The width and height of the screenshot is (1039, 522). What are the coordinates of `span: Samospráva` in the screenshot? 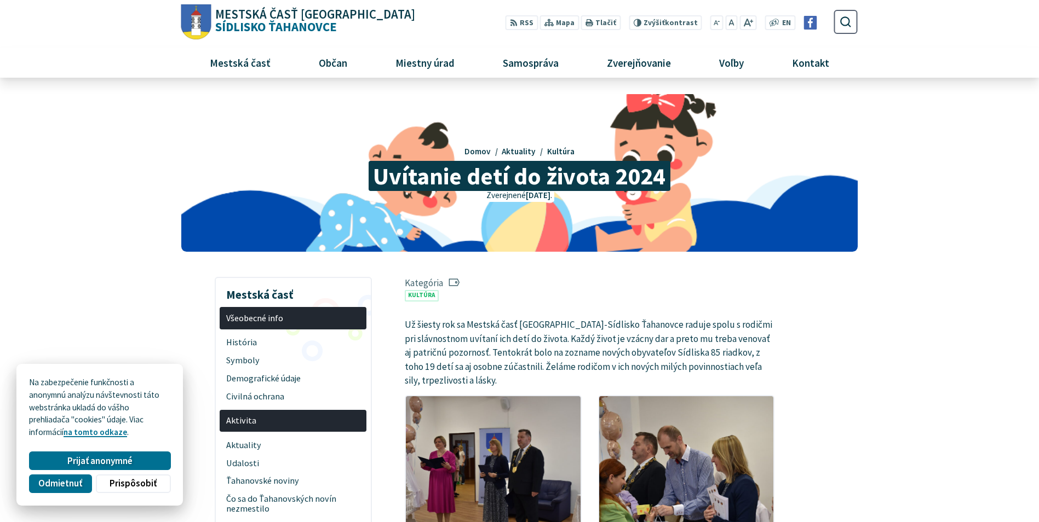 It's located at (530, 62).